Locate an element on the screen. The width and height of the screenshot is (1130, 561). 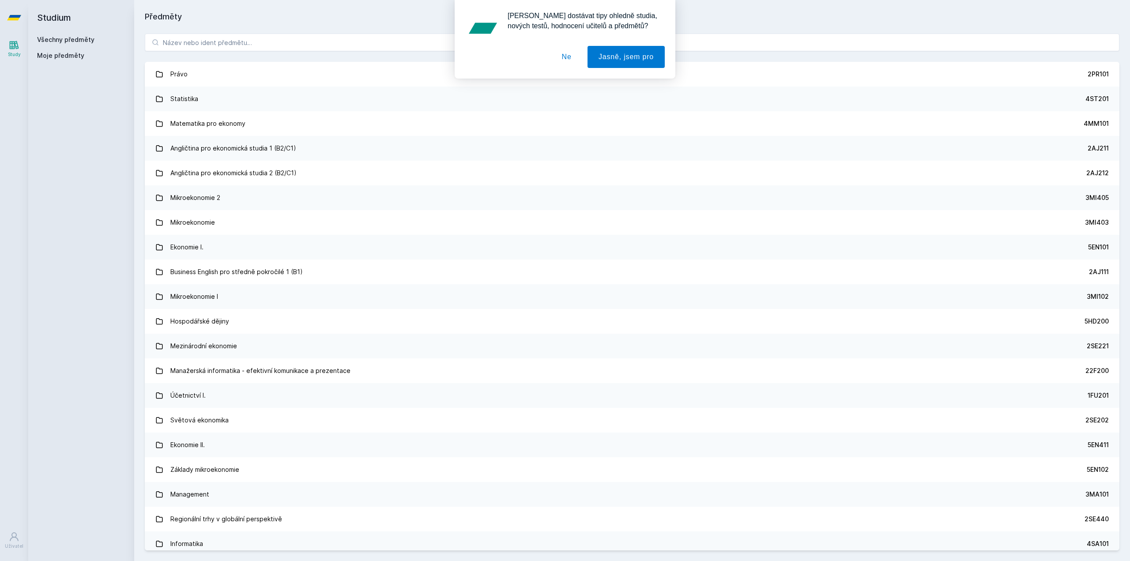
div: Management is located at coordinates (190, 494).